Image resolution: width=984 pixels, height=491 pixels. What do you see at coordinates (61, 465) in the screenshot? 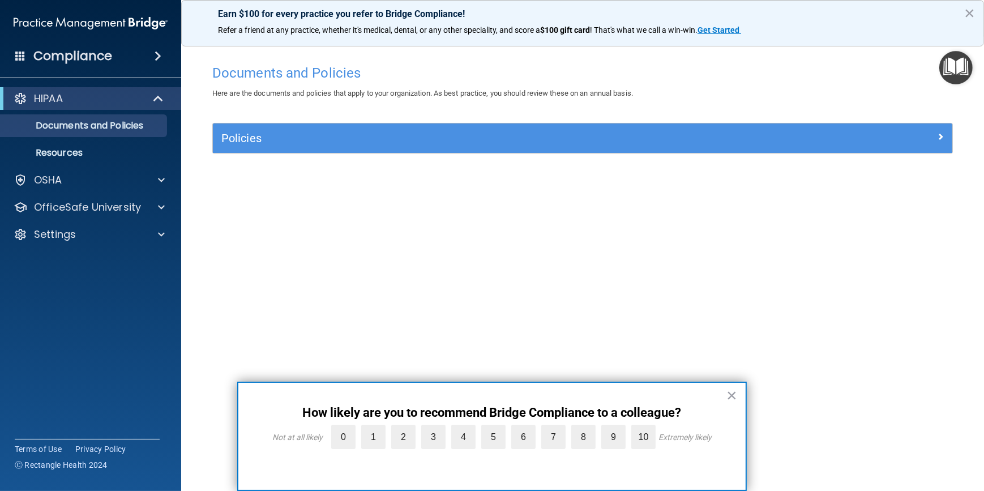
I see `span: Ⓒ Rectangle Health 2024` at bounding box center [61, 465].